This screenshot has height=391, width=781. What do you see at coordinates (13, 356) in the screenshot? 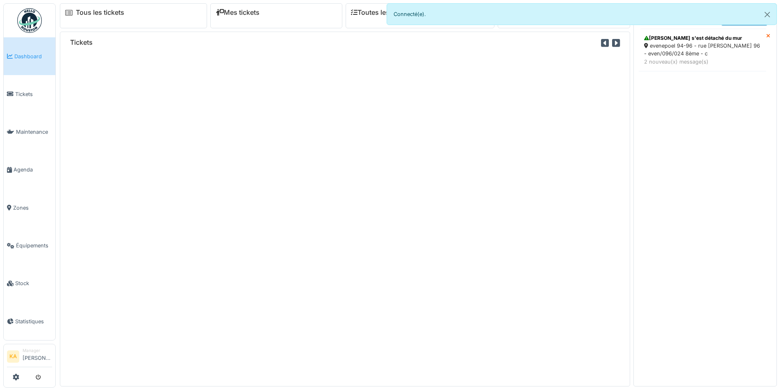
I see `li: KA` at bounding box center [13, 356].